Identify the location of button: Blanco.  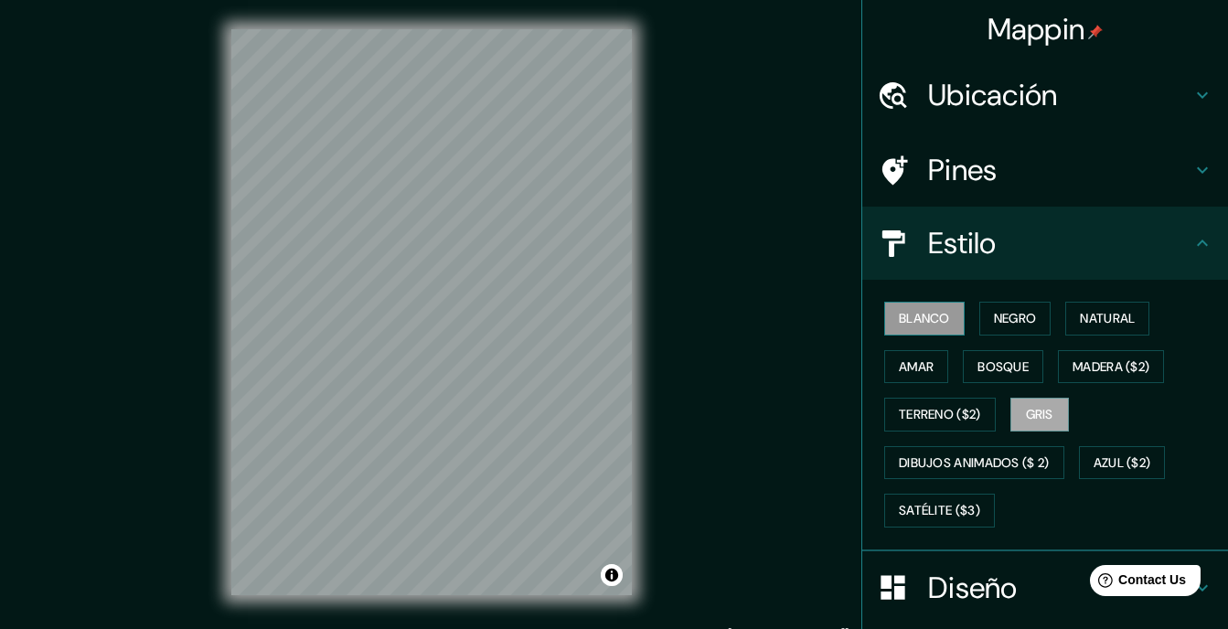
(925, 318).